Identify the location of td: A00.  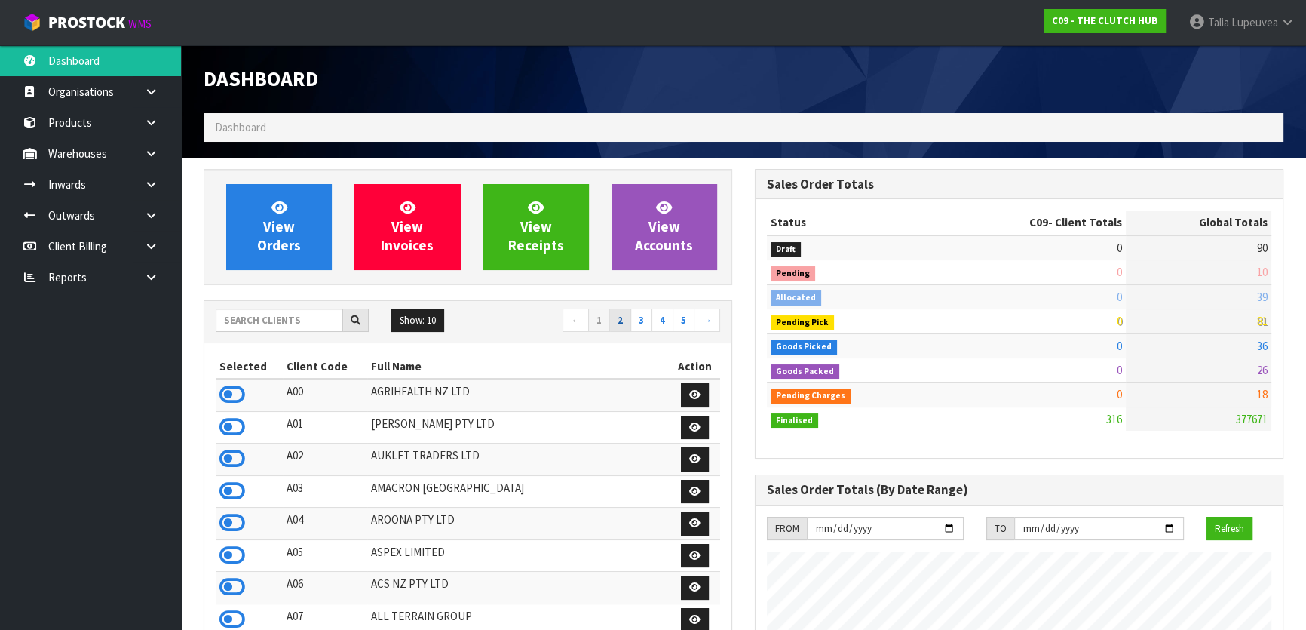
(324, 394).